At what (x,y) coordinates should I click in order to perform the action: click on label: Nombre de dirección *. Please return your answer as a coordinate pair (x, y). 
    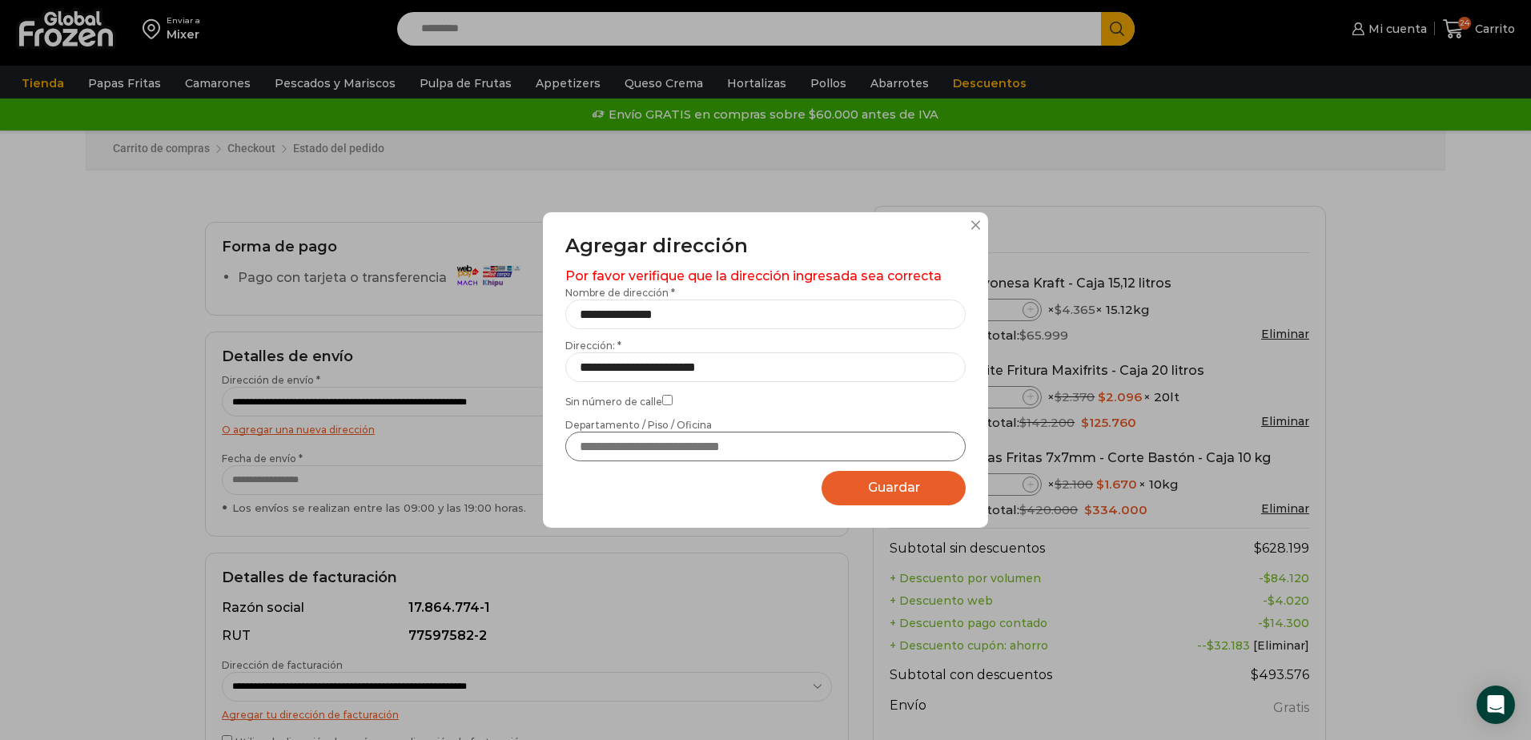
    Looking at the image, I should click on (766, 308).